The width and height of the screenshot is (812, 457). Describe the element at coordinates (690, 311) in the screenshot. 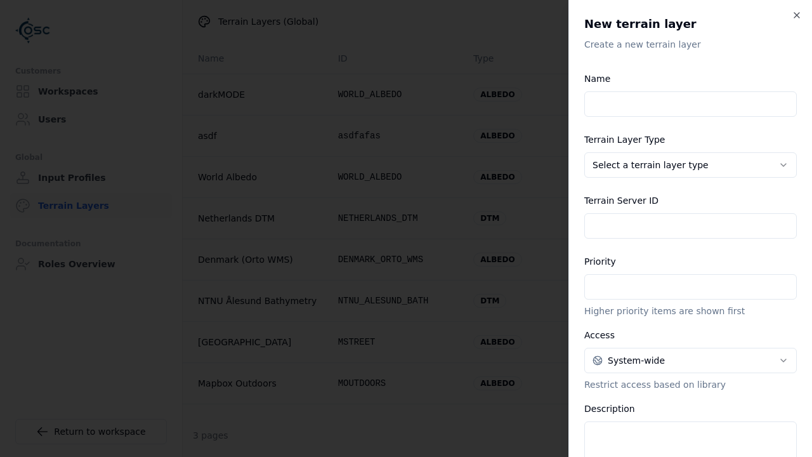

I see `p: Higher priority items are shown first` at that location.